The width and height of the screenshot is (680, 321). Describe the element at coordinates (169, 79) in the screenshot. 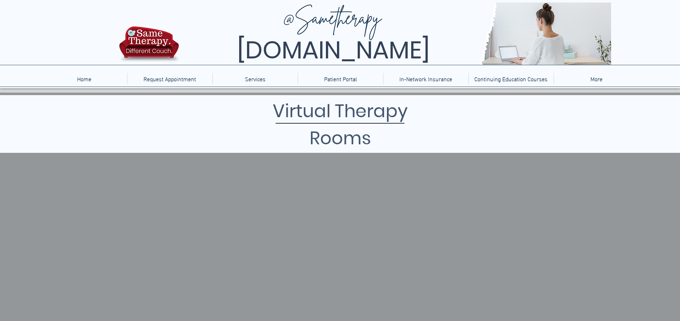

I see `a: Request Appointment` at that location.